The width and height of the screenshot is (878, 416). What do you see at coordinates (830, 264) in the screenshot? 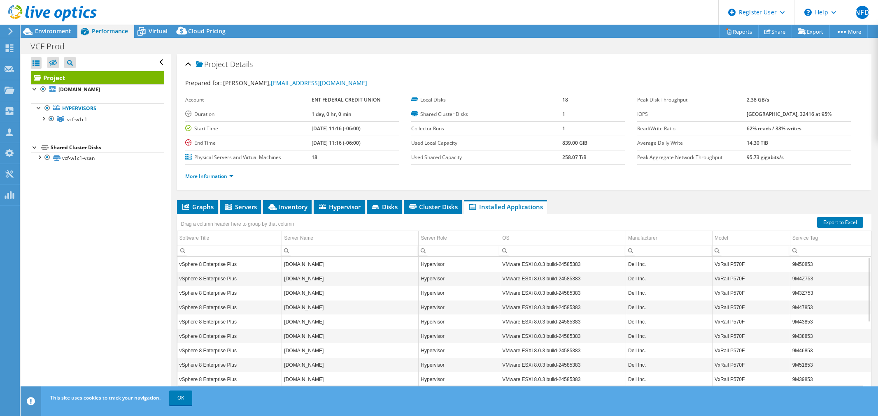
I see `td: Column Service Tag, Value 9M50853` at bounding box center [830, 264].